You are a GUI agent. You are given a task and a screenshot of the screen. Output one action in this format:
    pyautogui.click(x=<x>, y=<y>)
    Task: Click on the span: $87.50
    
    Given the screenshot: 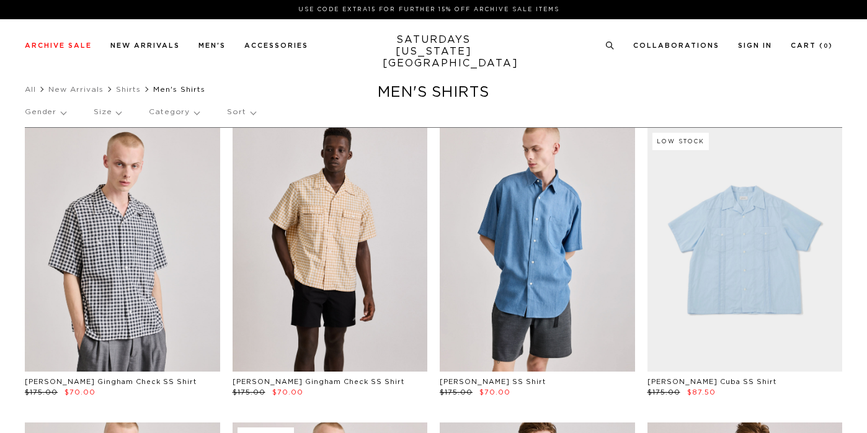 What is the action you would take?
    pyautogui.click(x=701, y=392)
    